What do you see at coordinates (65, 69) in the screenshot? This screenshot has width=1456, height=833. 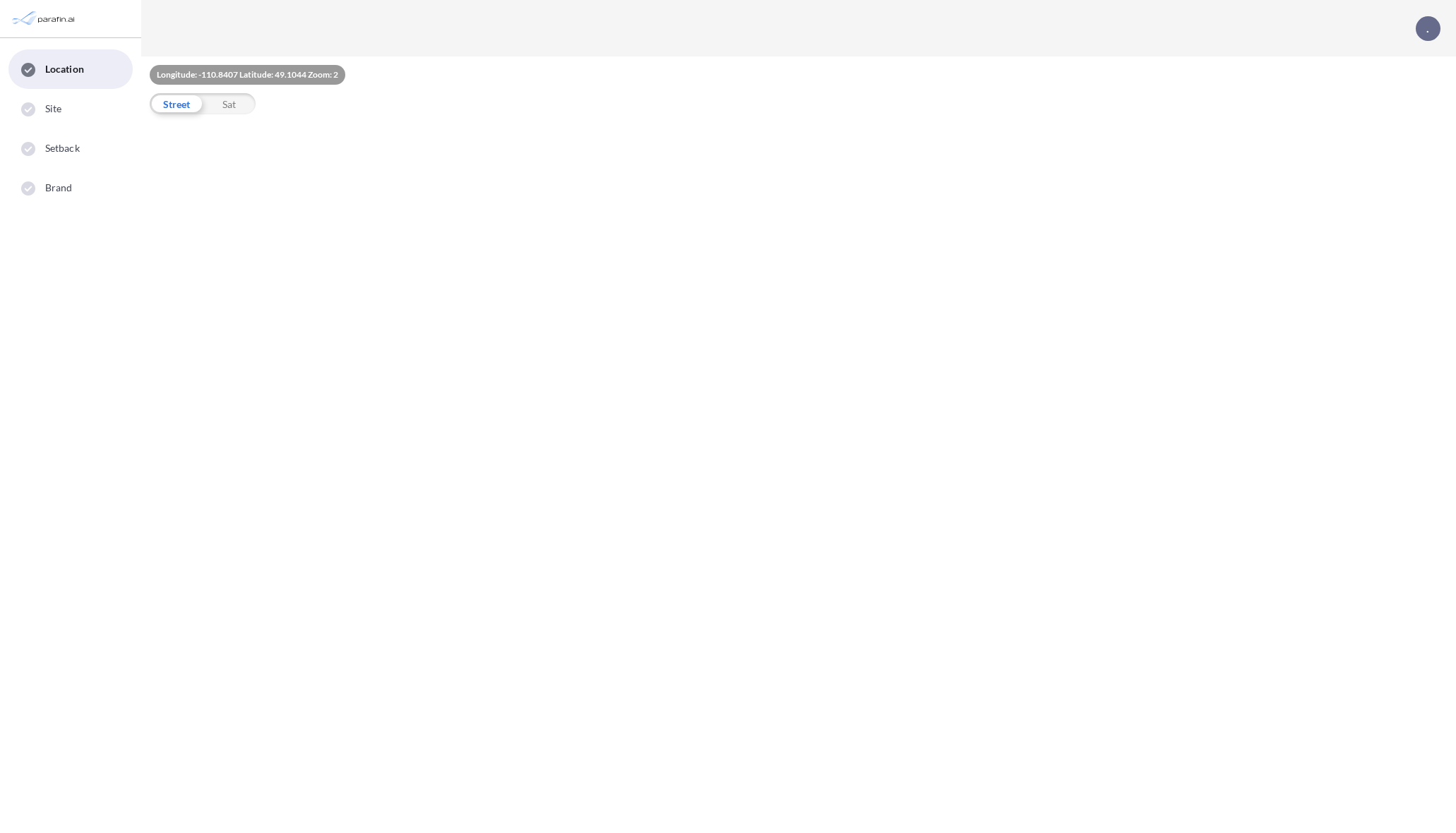 I see `span: Location` at bounding box center [65, 69].